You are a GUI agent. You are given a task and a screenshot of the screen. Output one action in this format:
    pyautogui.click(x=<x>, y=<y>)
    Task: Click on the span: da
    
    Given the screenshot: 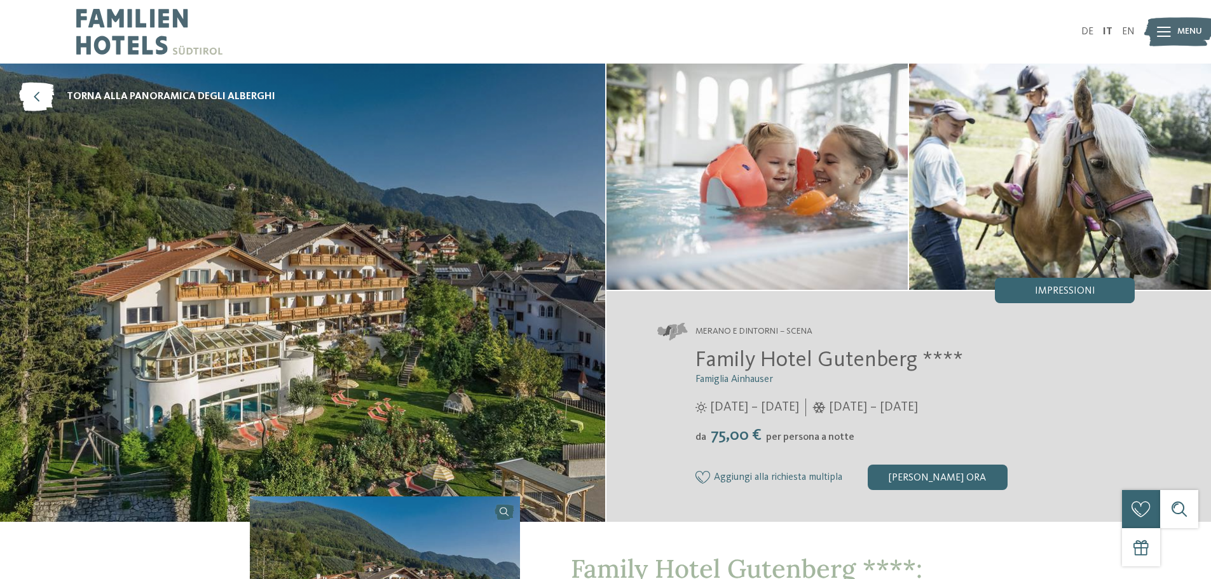 What is the action you would take?
    pyautogui.click(x=700, y=437)
    